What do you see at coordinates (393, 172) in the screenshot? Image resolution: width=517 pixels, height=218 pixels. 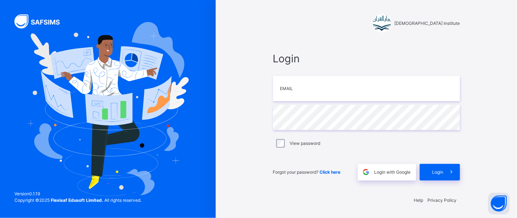 I see `span: Login with Google` at bounding box center [393, 172].